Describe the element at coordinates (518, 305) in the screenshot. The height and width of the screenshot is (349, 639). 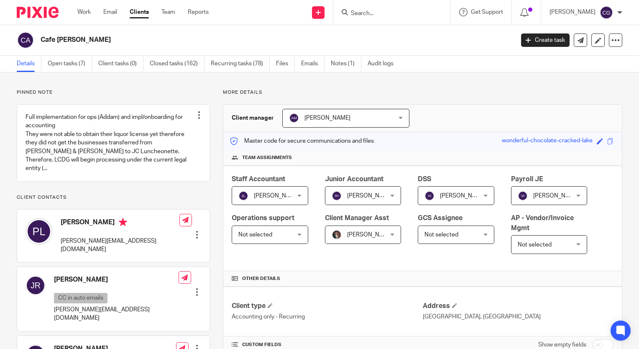
I see `h4: Address` at that location.